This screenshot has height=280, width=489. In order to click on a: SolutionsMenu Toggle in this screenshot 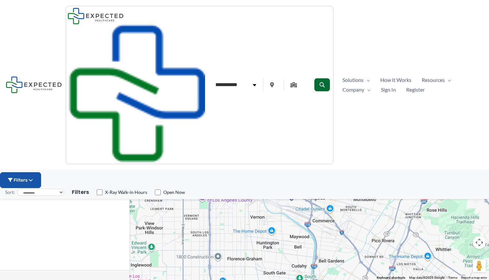, I will do `click(356, 80)`.